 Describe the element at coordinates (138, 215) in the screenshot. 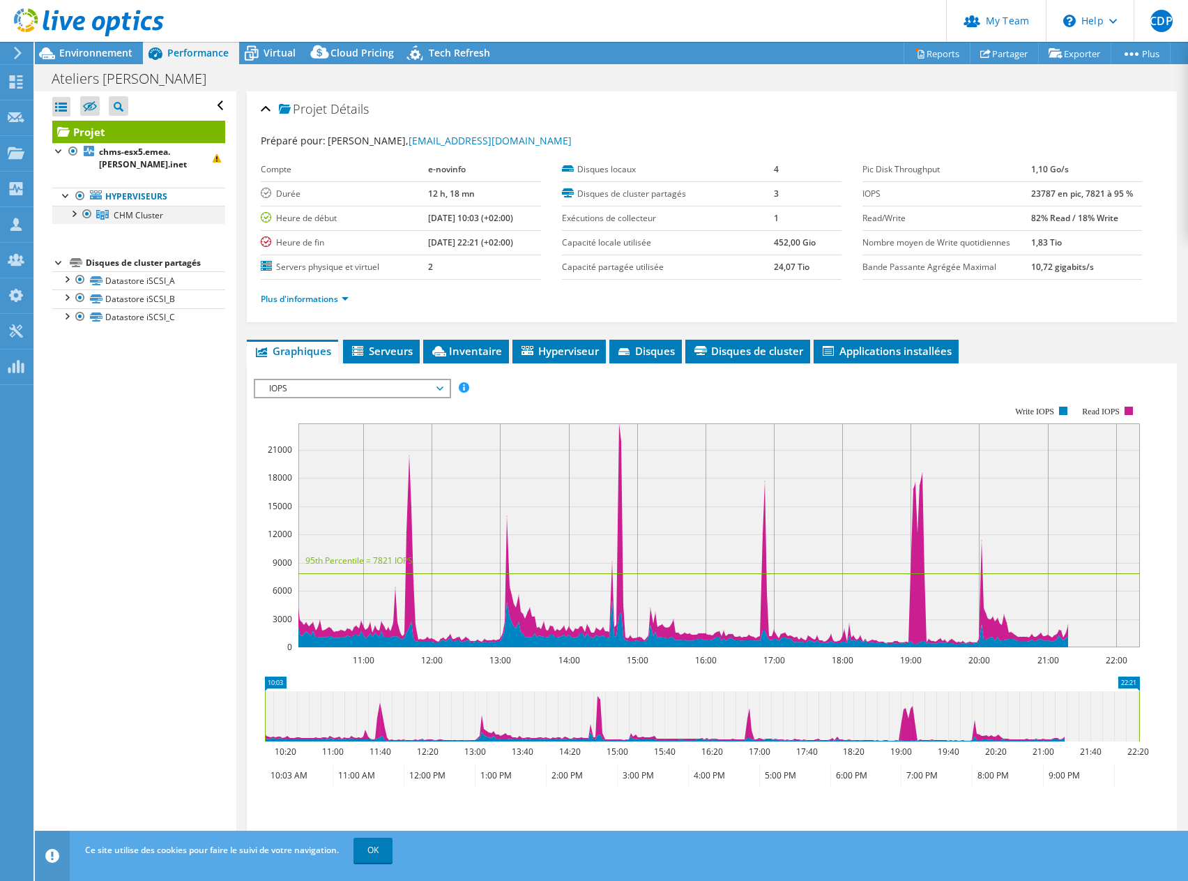

I see `span: CHM Cluster` at that location.